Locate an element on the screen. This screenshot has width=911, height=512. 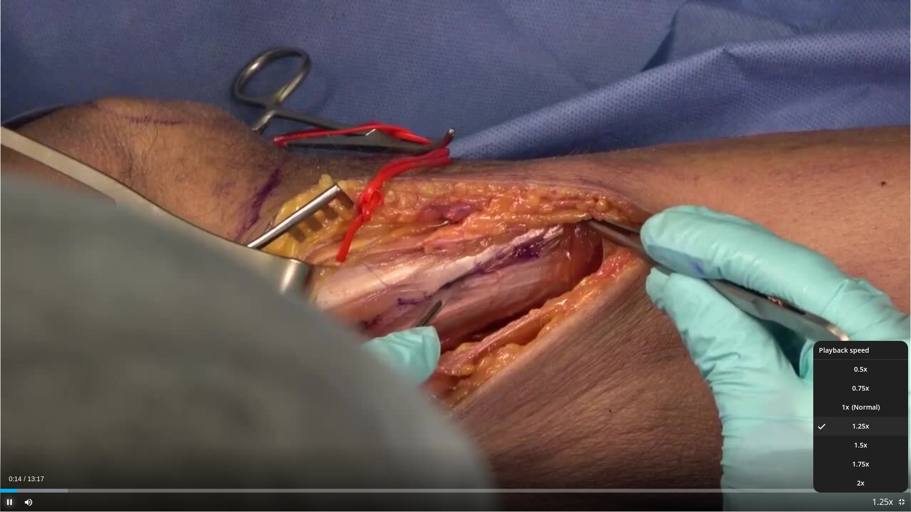
span: 0:14 is located at coordinates (15, 479).